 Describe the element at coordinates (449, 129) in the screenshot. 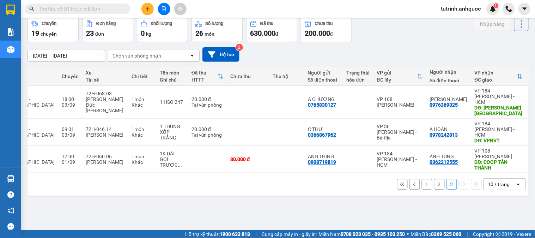

I see `div: A HOÀN` at that location.